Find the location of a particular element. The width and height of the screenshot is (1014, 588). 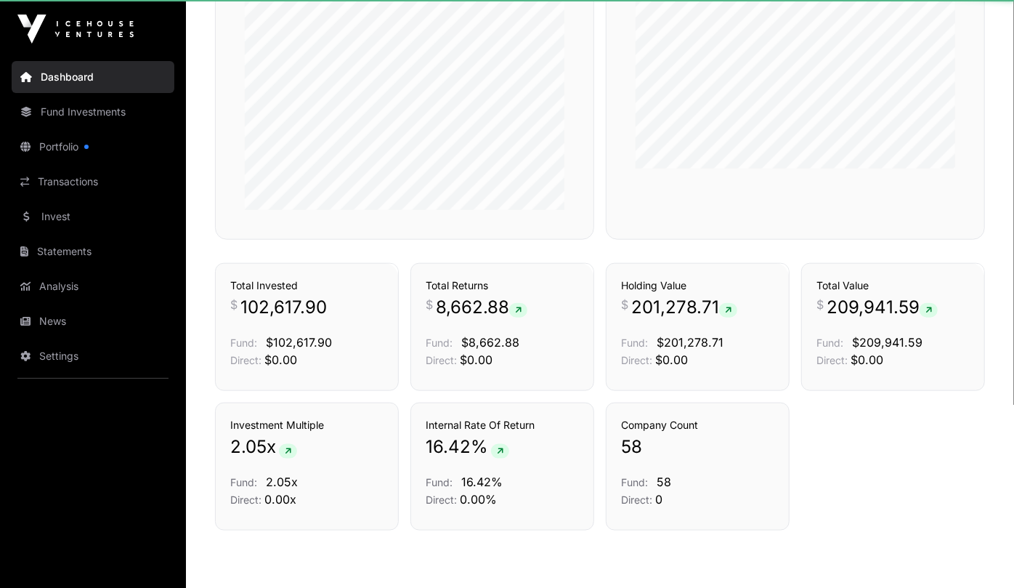

a: Fund Investments is located at coordinates (93, 112).